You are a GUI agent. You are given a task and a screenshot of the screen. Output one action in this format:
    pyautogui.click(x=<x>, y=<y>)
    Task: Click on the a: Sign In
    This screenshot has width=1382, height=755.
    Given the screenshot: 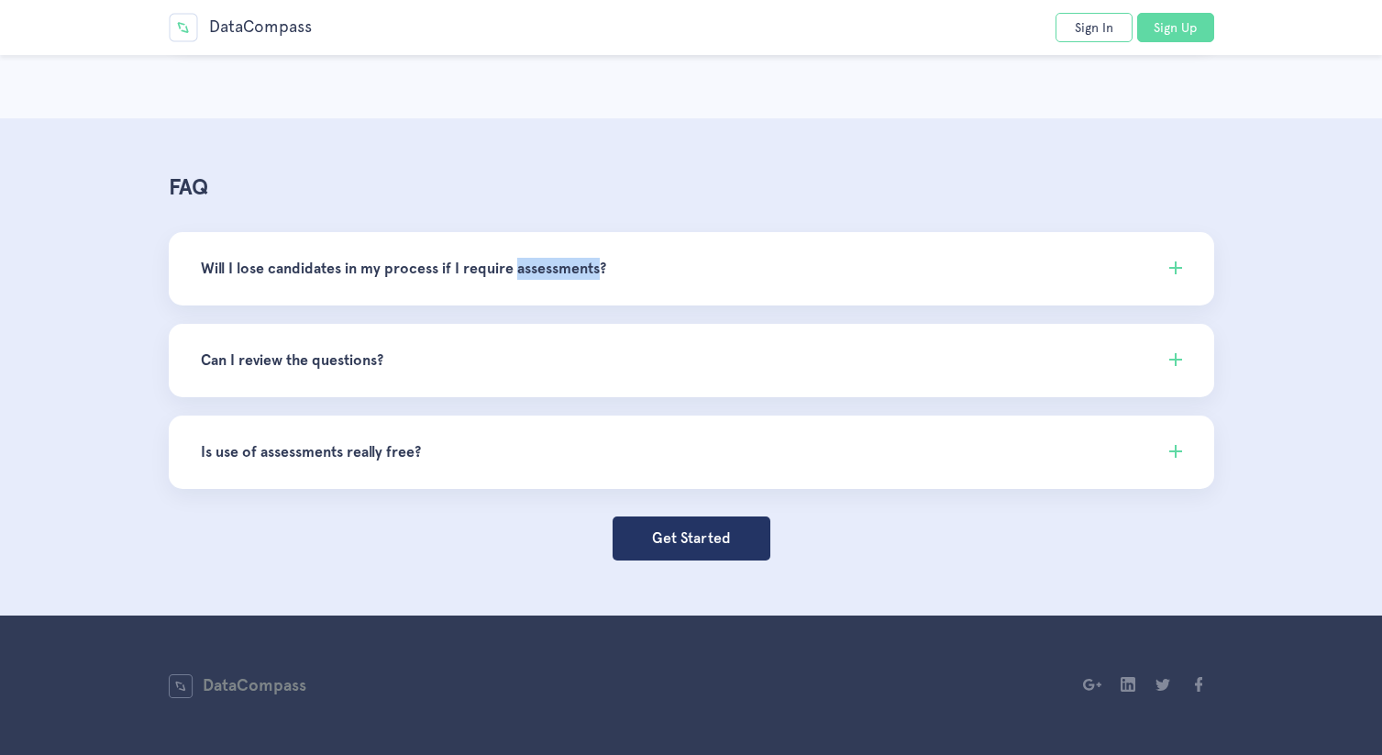 What is the action you would take?
    pyautogui.click(x=1094, y=28)
    